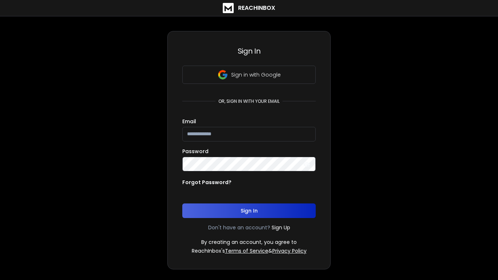 This screenshot has height=280, width=498. Describe the element at coordinates (249, 75) in the screenshot. I see `button: Sign in with Google` at that location.